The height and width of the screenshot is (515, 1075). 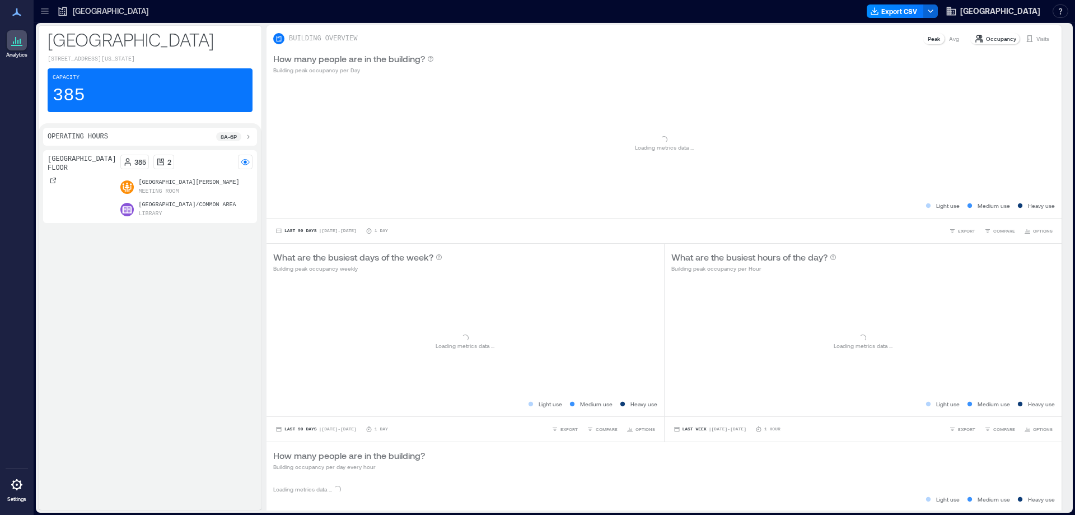 What do you see at coordinates (895, 11) in the screenshot?
I see `button: Export CSV` at bounding box center [895, 11].